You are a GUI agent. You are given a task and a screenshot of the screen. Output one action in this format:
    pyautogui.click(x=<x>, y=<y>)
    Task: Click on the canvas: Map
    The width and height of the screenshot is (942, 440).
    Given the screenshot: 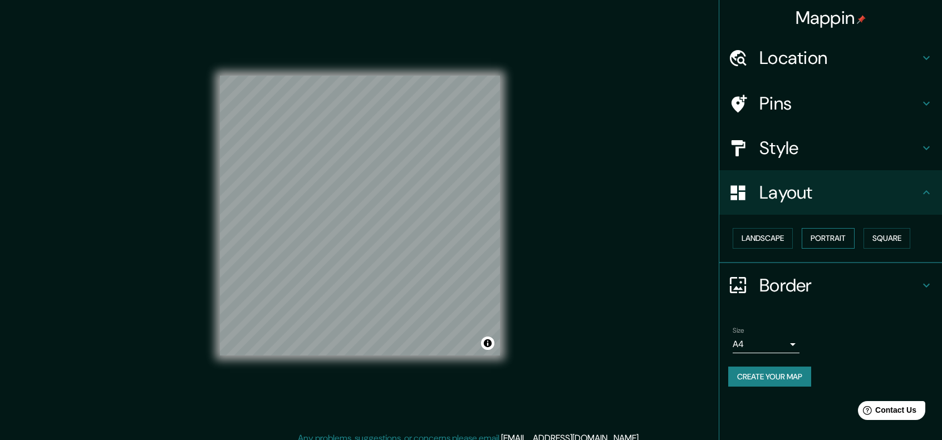 What is the action you would take?
    pyautogui.click(x=360, y=215)
    